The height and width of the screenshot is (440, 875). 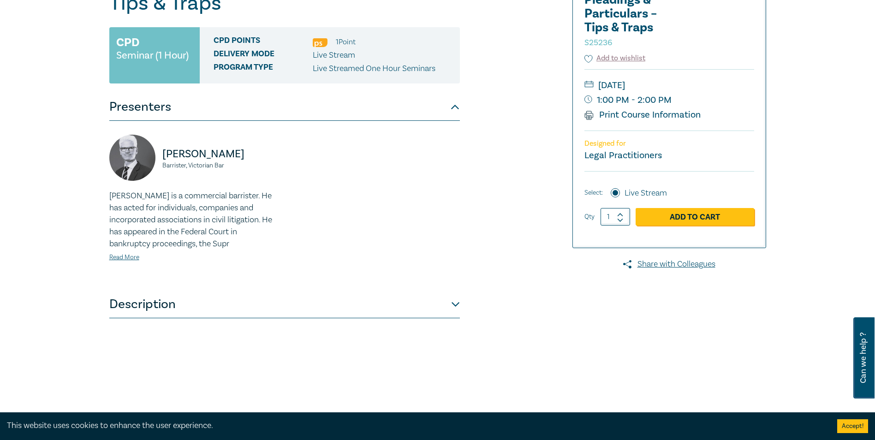 What do you see at coordinates (320, 42) in the screenshot?
I see `img: Professional Skills` at bounding box center [320, 42].